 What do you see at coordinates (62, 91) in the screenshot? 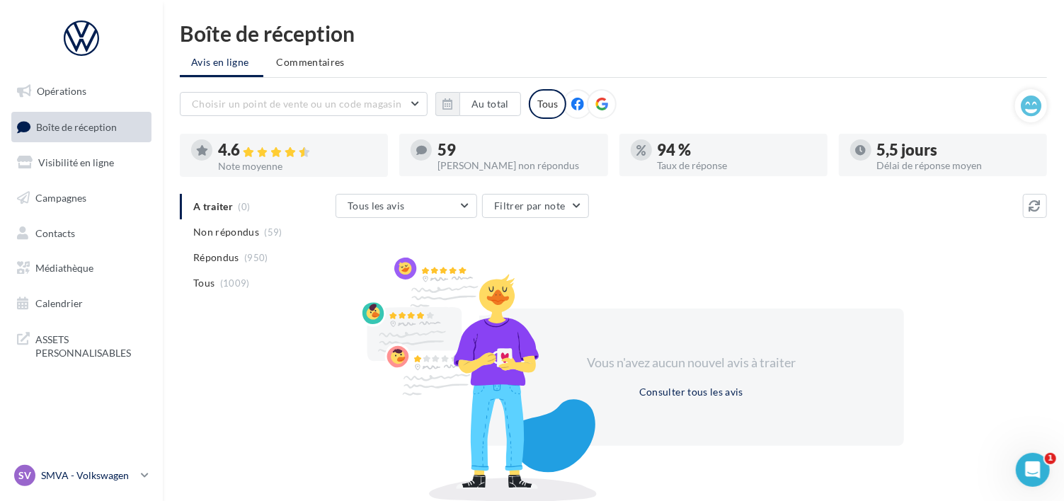
I see `span: Opérations` at bounding box center [62, 91].